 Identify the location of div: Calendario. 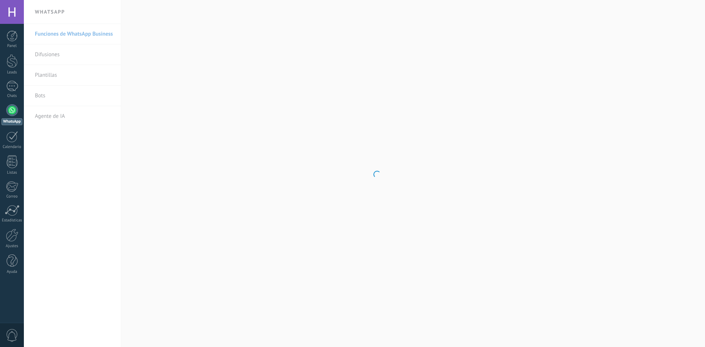
(12, 147).